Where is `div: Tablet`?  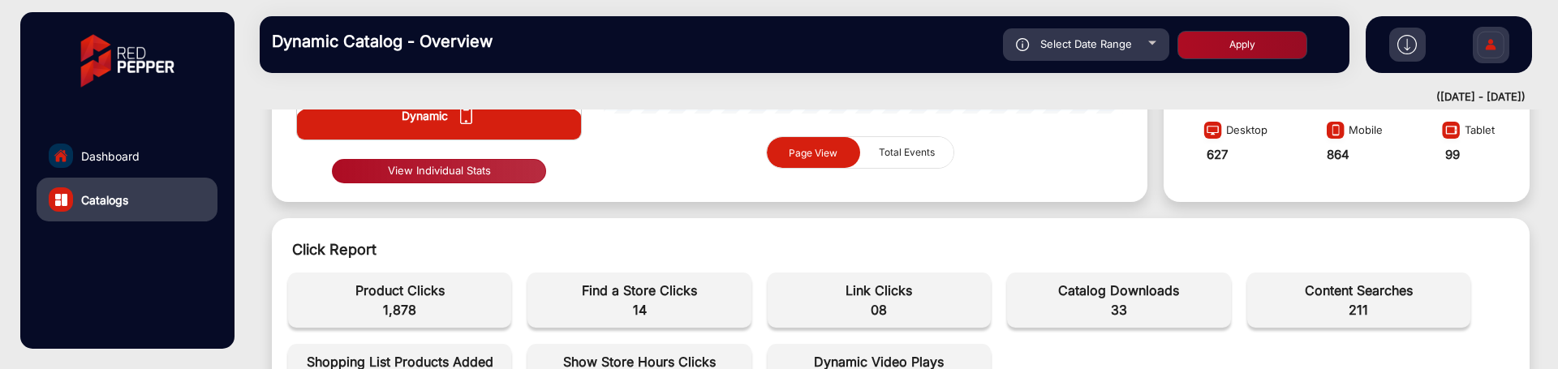
div: Tablet is located at coordinates (1466, 131).